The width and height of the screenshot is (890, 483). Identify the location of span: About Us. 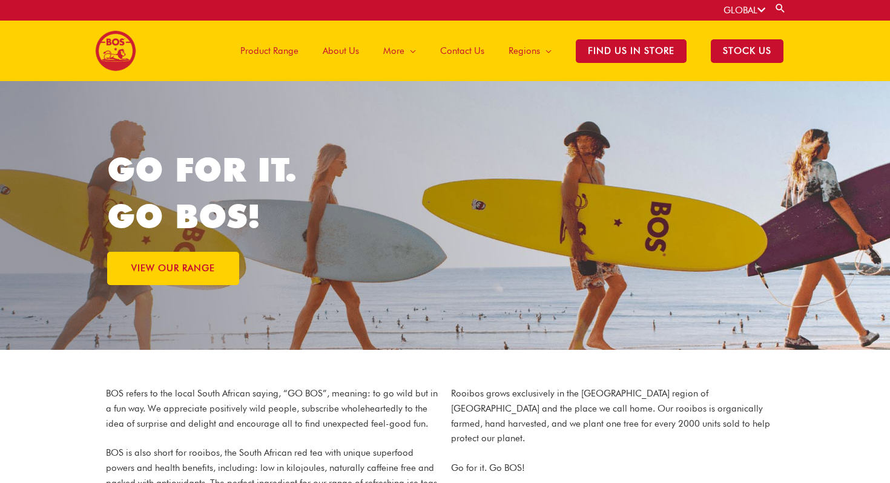
(341, 51).